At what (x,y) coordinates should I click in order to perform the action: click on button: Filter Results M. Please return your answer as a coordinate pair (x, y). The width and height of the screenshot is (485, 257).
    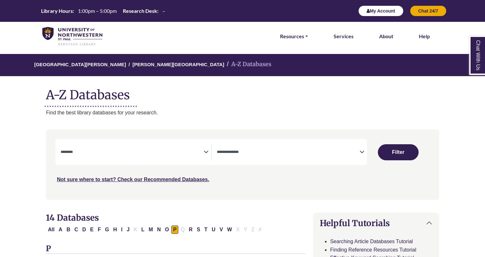
    Looking at the image, I should click on (150, 229).